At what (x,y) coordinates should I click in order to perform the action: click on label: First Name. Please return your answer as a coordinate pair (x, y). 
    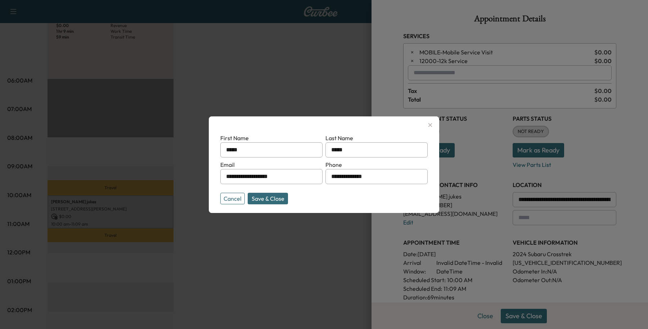
    Looking at the image, I should click on (234, 138).